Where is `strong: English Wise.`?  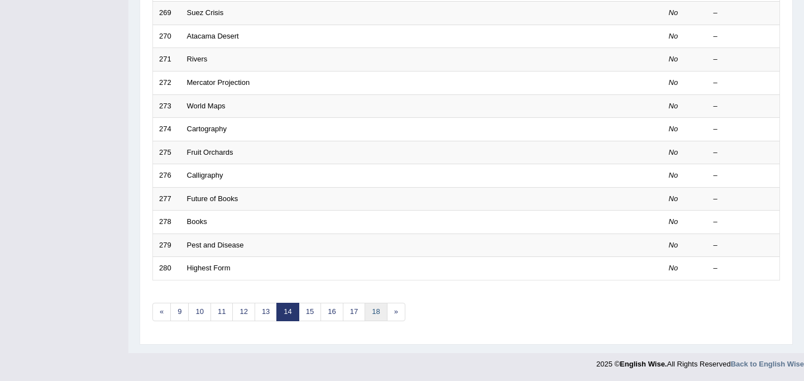
strong: English Wise. is located at coordinates (644, 364).